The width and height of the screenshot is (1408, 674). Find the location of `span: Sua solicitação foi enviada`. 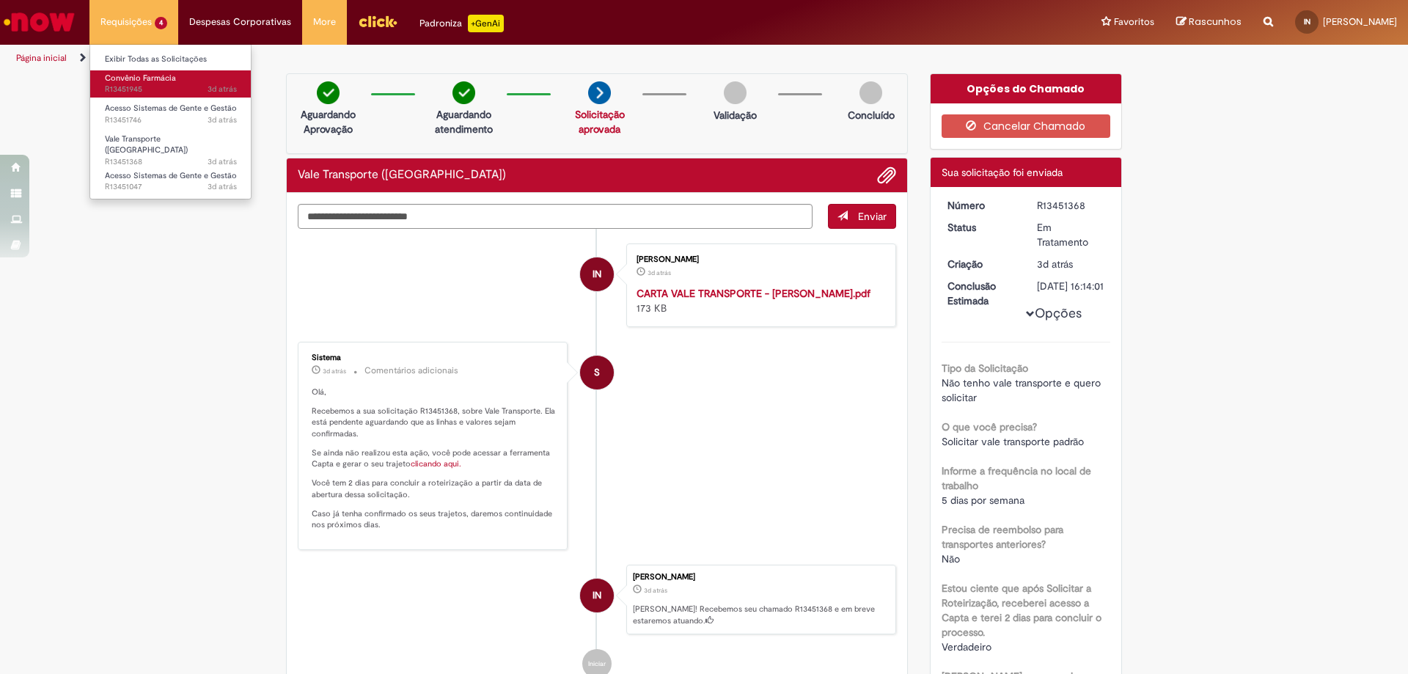

span: Sua solicitação foi enviada is located at coordinates (1002, 172).